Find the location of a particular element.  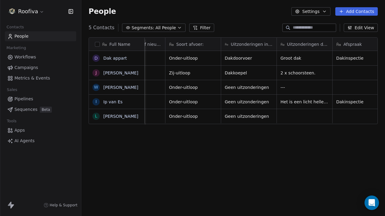

a: Pipelines is located at coordinates (40, 99).